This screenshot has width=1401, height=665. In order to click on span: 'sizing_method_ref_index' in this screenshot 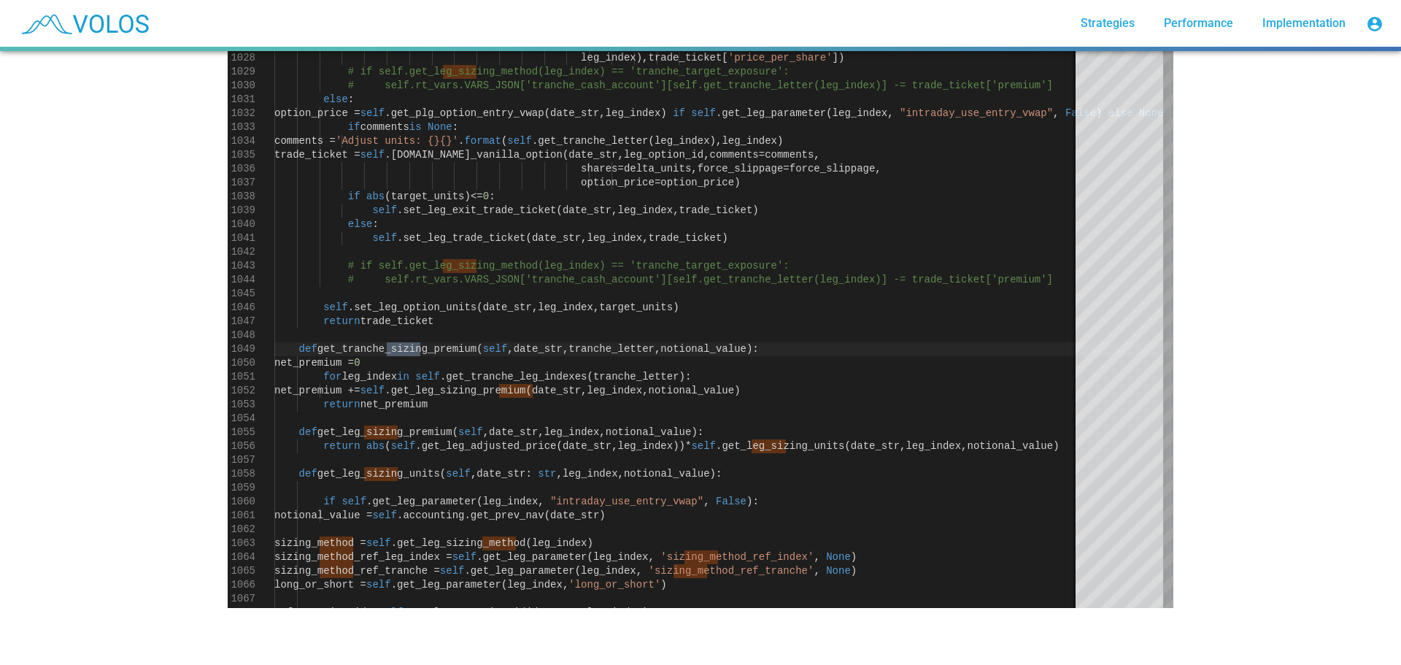, I will do `click(737, 557)`.